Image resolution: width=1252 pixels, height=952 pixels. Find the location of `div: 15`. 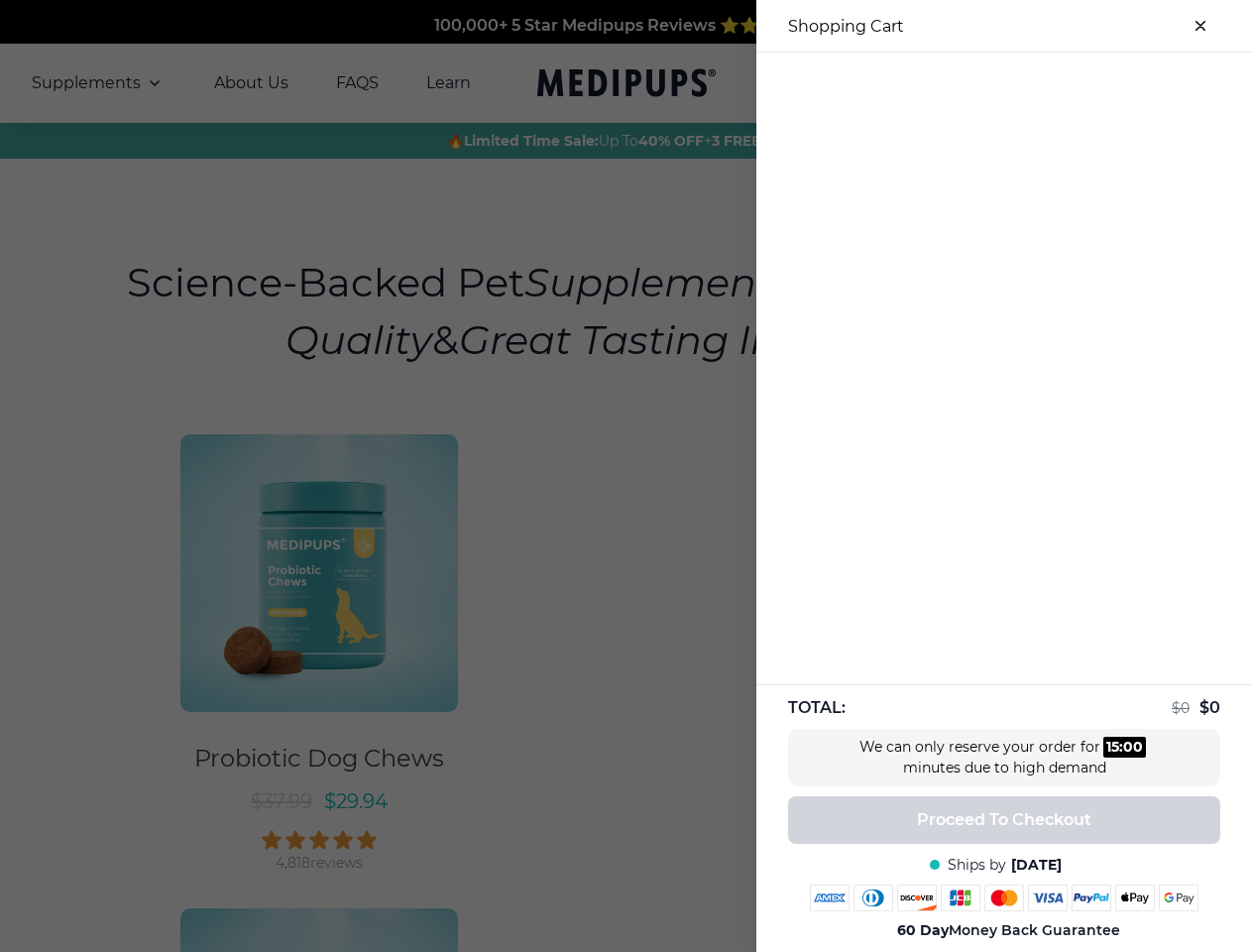

div: 15 is located at coordinates (1112, 747).